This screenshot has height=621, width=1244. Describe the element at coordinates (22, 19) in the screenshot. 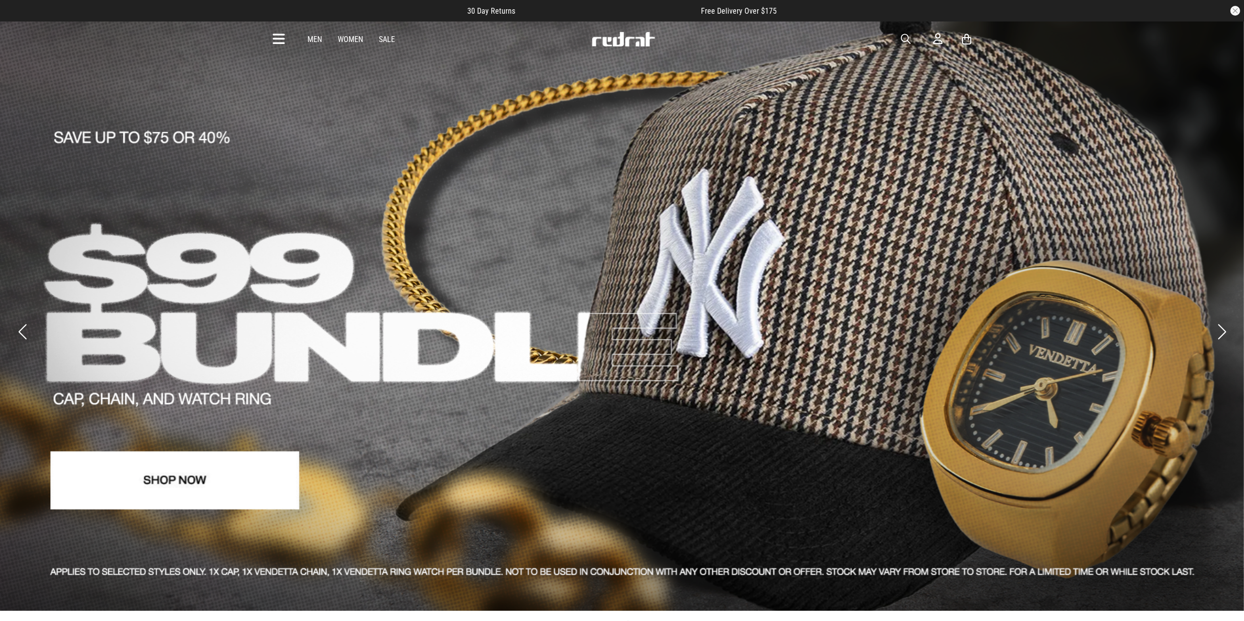

I see `button: Open LiveChat chat widget` at that location.